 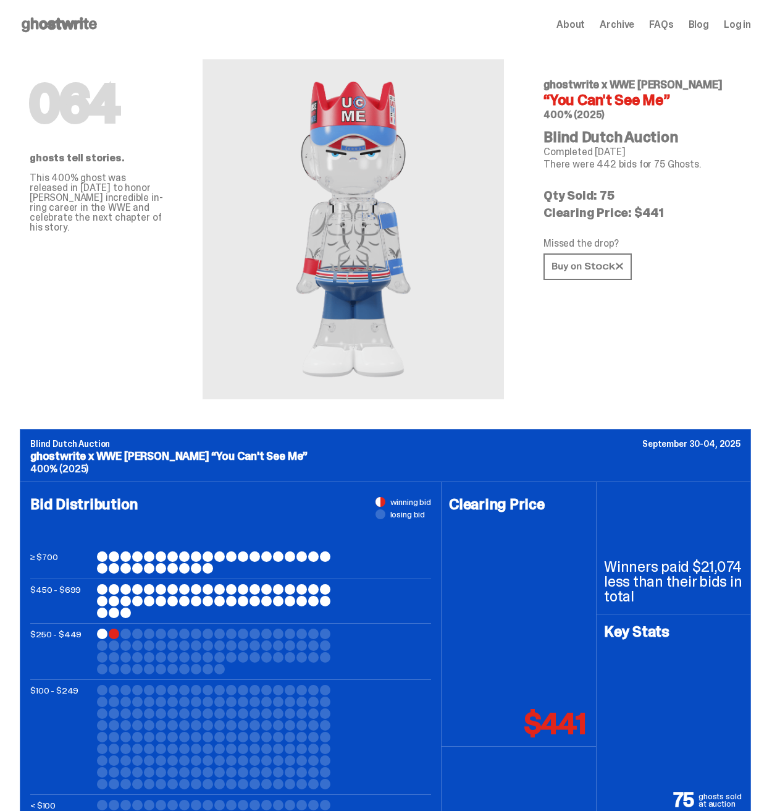 I want to click on p: ghosts tell stories., so click(x=96, y=158).